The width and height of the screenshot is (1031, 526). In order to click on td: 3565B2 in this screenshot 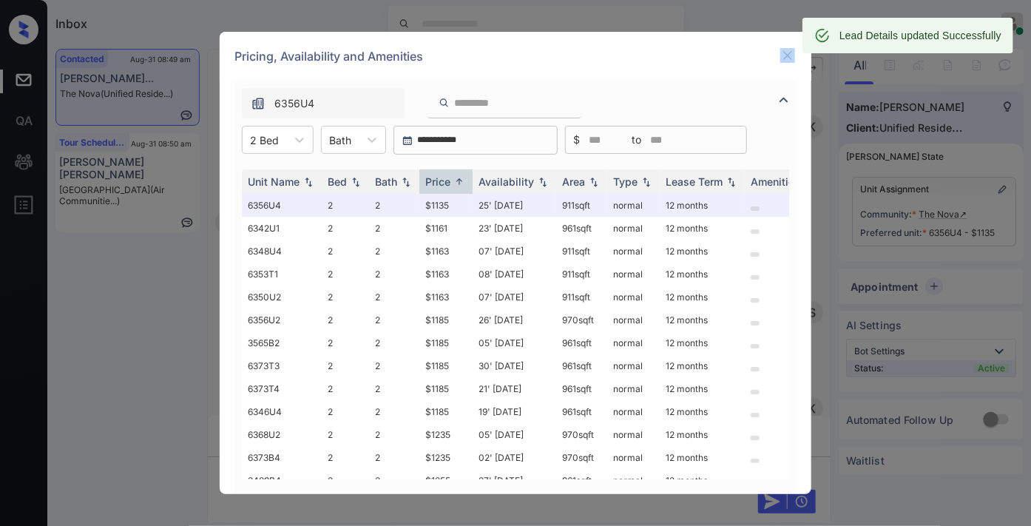, I will do `click(282, 342)`.